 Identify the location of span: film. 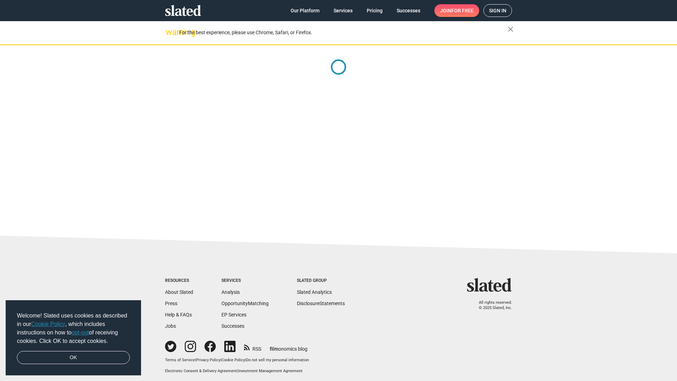
(274, 349).